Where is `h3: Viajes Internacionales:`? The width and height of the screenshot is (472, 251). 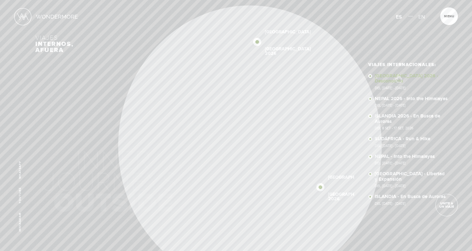 h3: Viajes Internacionales: is located at coordinates (409, 65).